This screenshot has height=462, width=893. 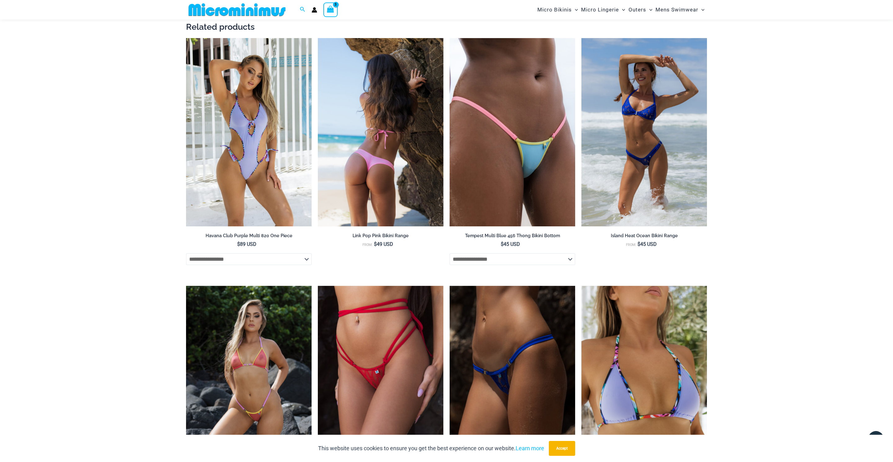 What do you see at coordinates (640, 10) in the screenshot?
I see `a: OutersMenu ToggleMenu Toggle` at bounding box center [640, 10].